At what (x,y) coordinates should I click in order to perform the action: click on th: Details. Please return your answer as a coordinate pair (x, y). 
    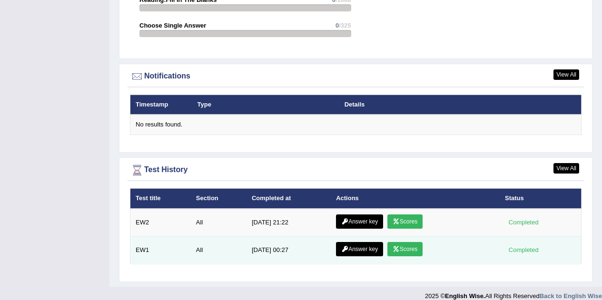
    Looking at the image, I should click on (432, 105).